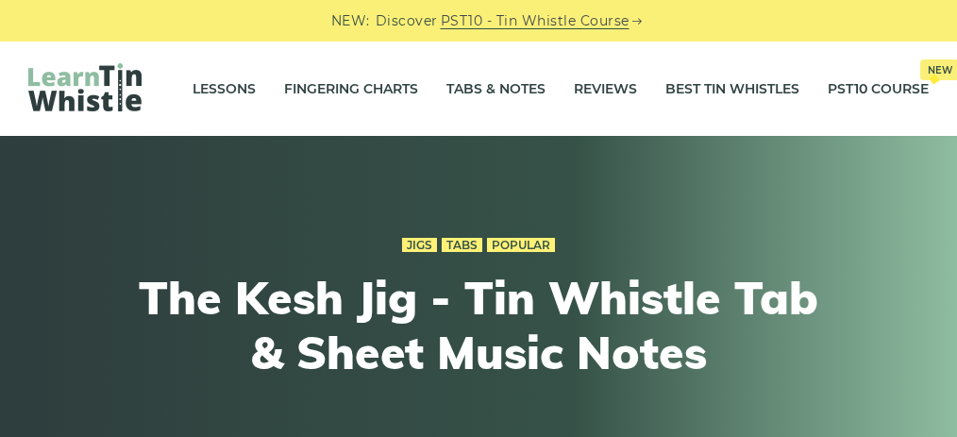 Image resolution: width=957 pixels, height=437 pixels. Describe the element at coordinates (351, 89) in the screenshot. I see `a: Fingering Charts` at that location.